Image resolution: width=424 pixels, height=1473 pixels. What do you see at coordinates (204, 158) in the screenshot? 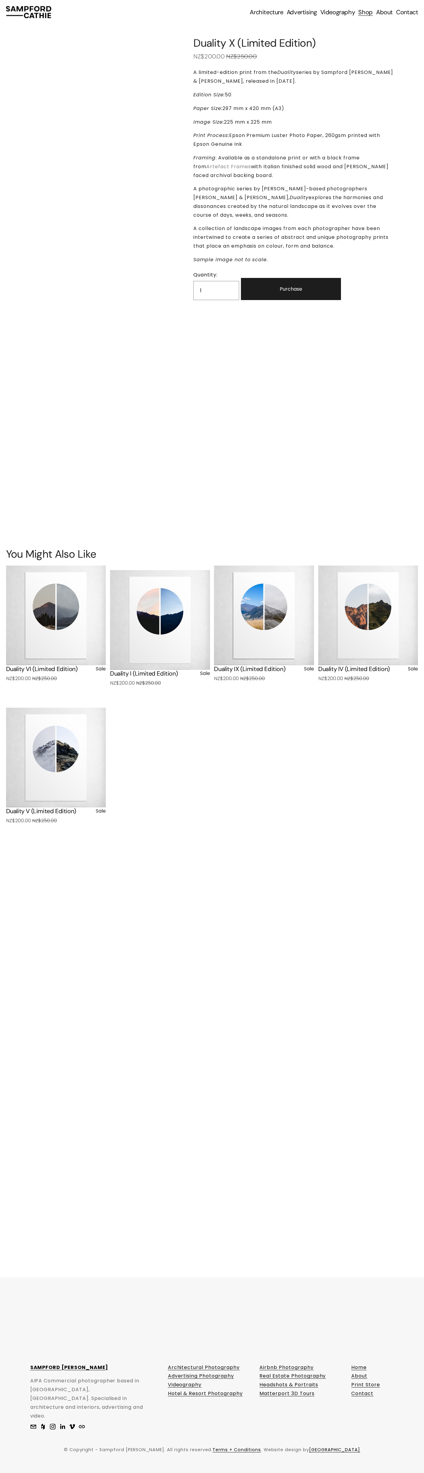
I see `em: Framing` at bounding box center [204, 158].